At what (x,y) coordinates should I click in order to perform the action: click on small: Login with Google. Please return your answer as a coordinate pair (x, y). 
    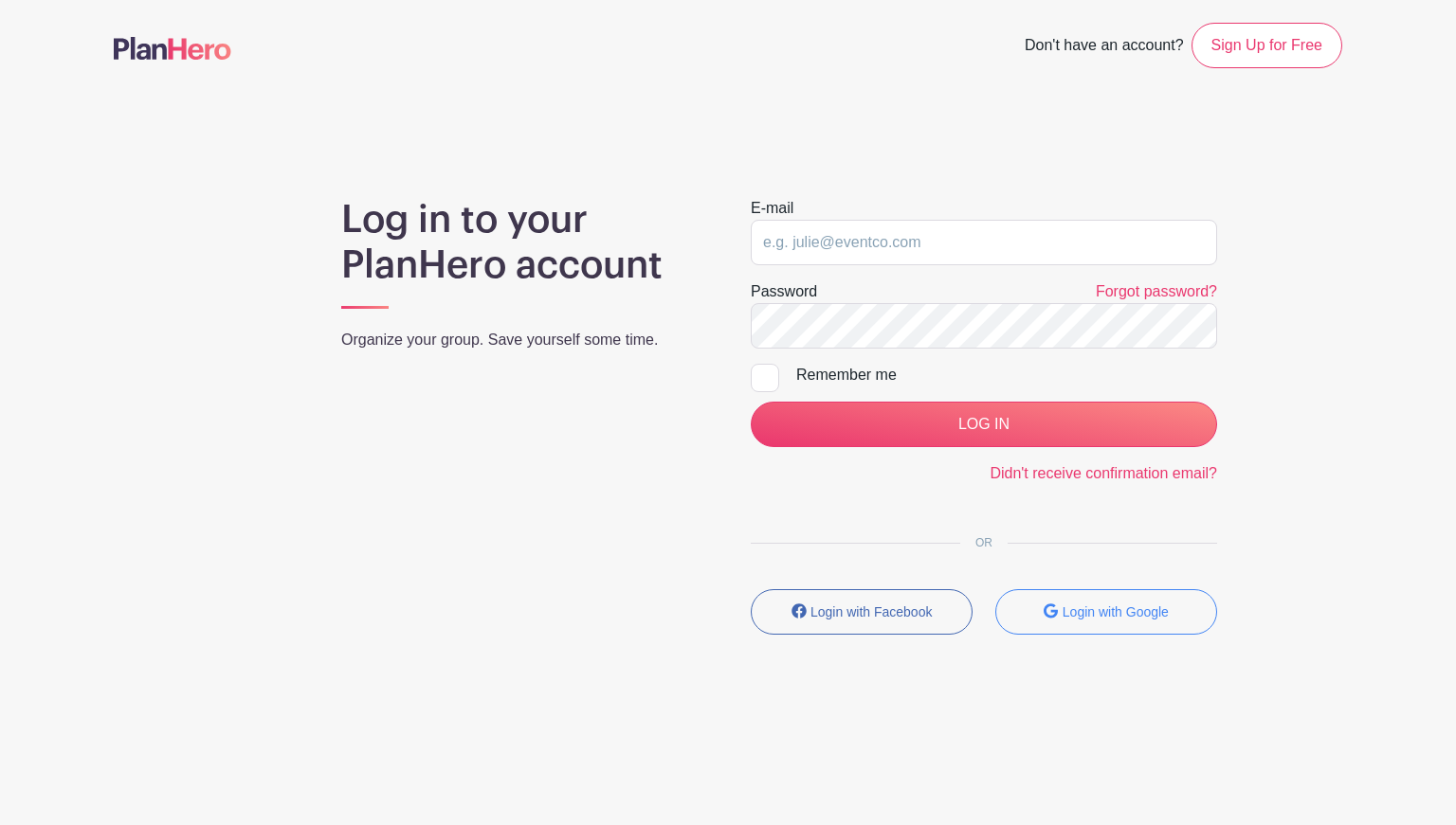
    Looking at the image, I should click on (1116, 612).